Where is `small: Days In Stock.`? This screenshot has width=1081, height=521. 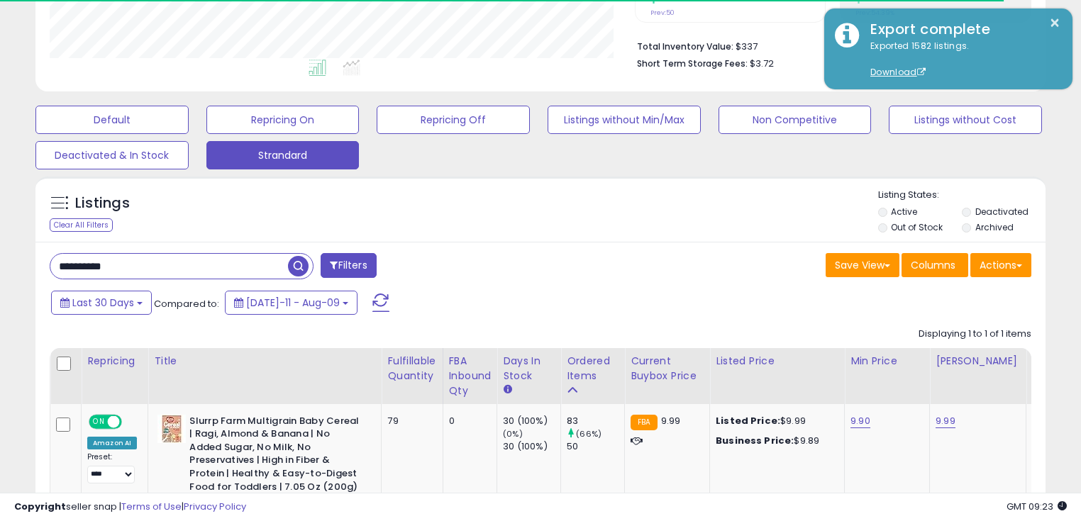
small: Days In Stock. is located at coordinates (507, 390).